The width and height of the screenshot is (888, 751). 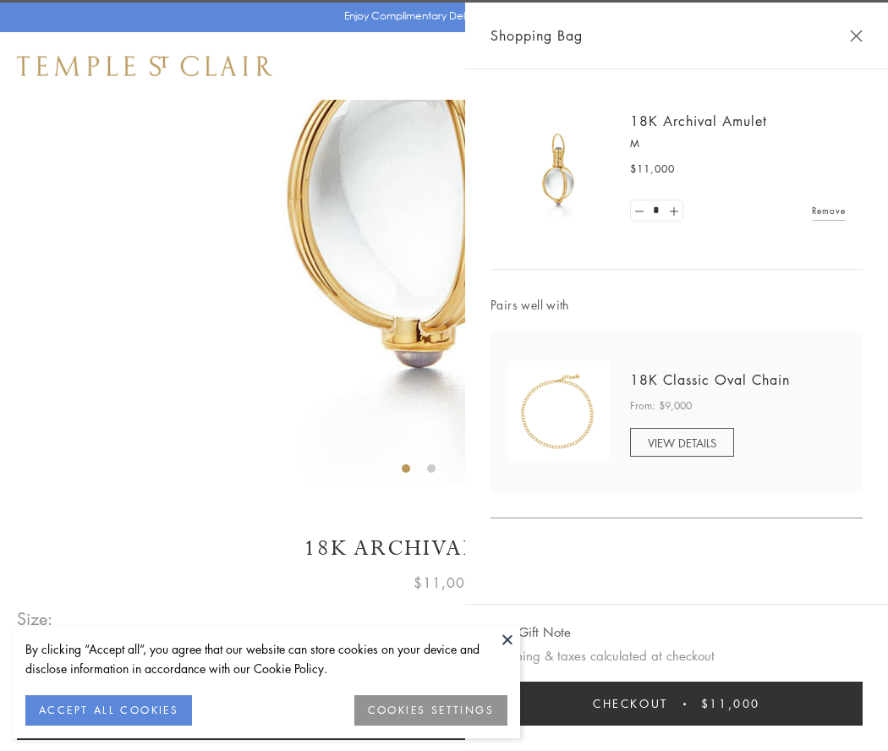 What do you see at coordinates (677, 656) in the screenshot?
I see `p: Shipping & taxes calculated at checkout` at bounding box center [677, 656].